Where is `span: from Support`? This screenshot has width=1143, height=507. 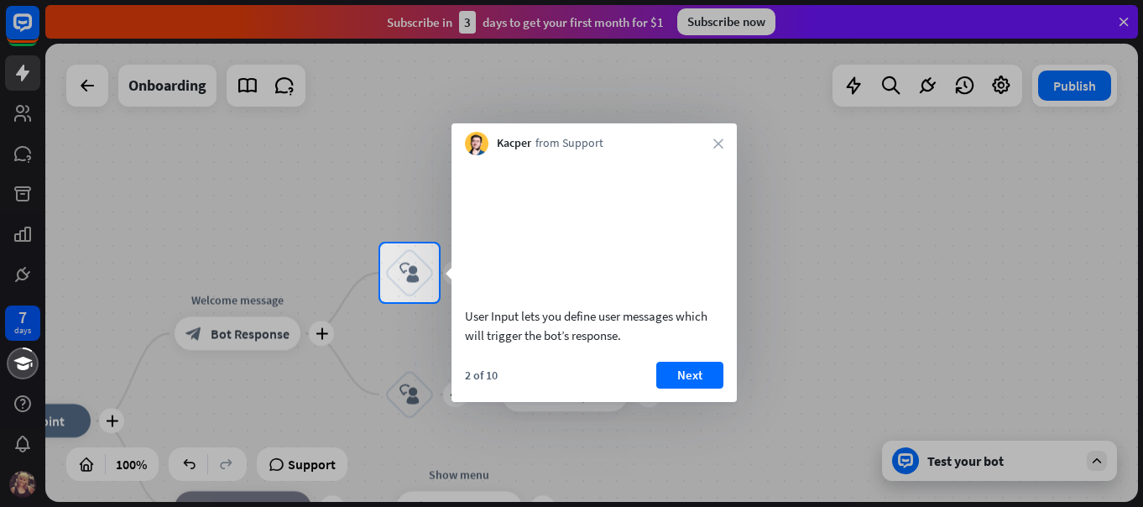
span: from Support is located at coordinates (569, 144).